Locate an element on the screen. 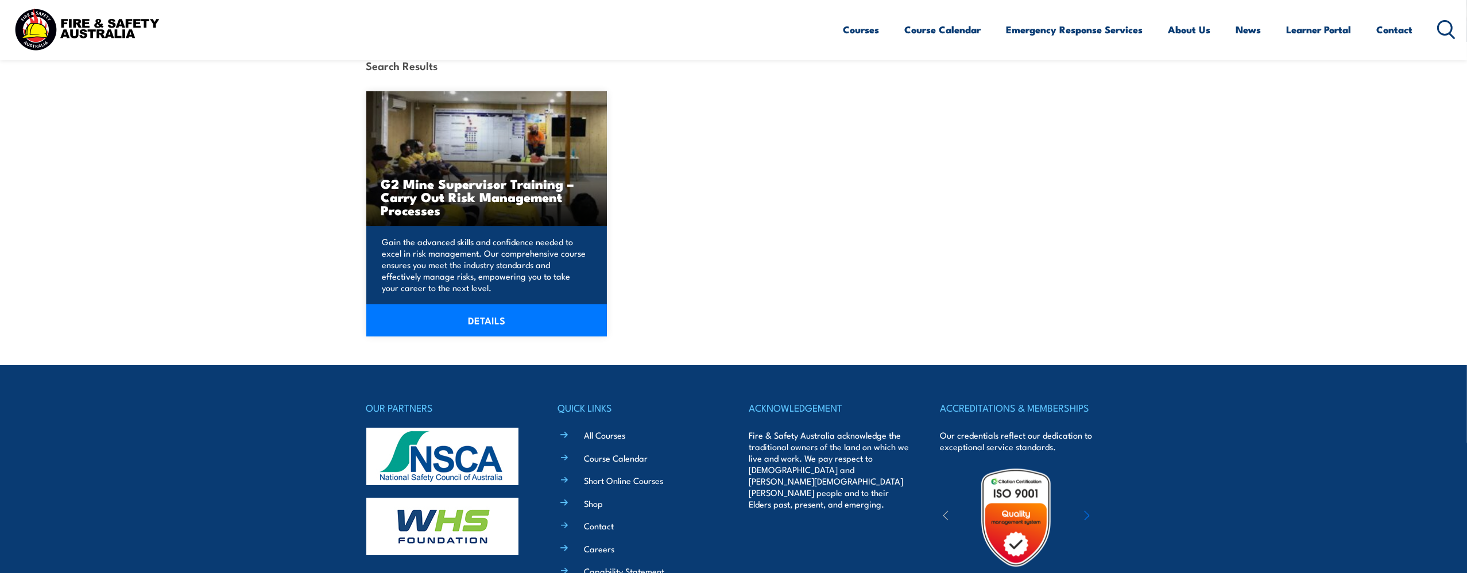 This screenshot has width=1467, height=573. a: G2 Mine Supervisor Training – Carry Out Risk Management Processes is located at coordinates (487, 158).